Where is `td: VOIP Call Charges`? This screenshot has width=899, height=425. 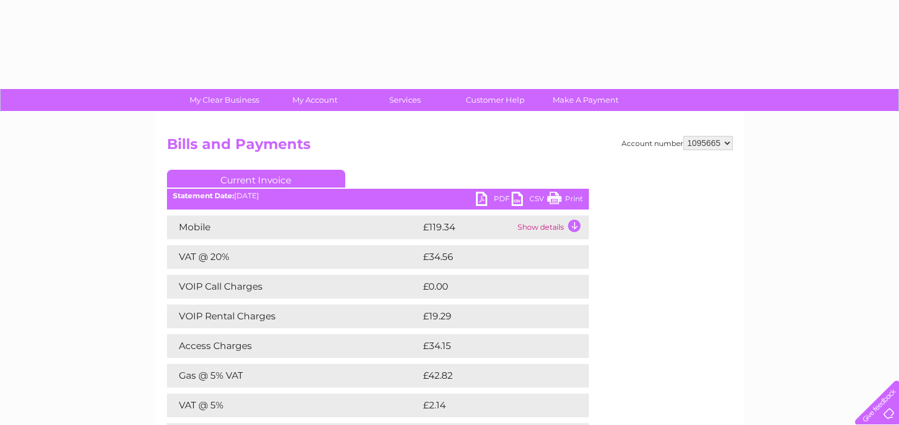 td: VOIP Call Charges is located at coordinates (293, 287).